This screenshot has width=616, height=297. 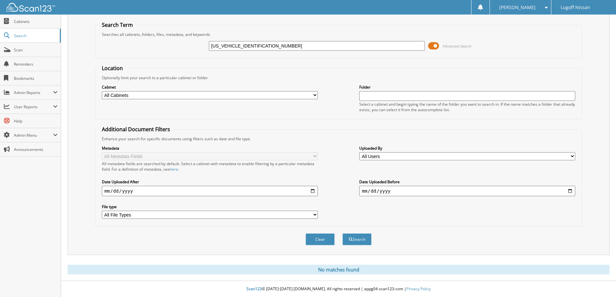 What do you see at coordinates (210, 148) in the screenshot?
I see `label: Metadata` at bounding box center [210, 148].